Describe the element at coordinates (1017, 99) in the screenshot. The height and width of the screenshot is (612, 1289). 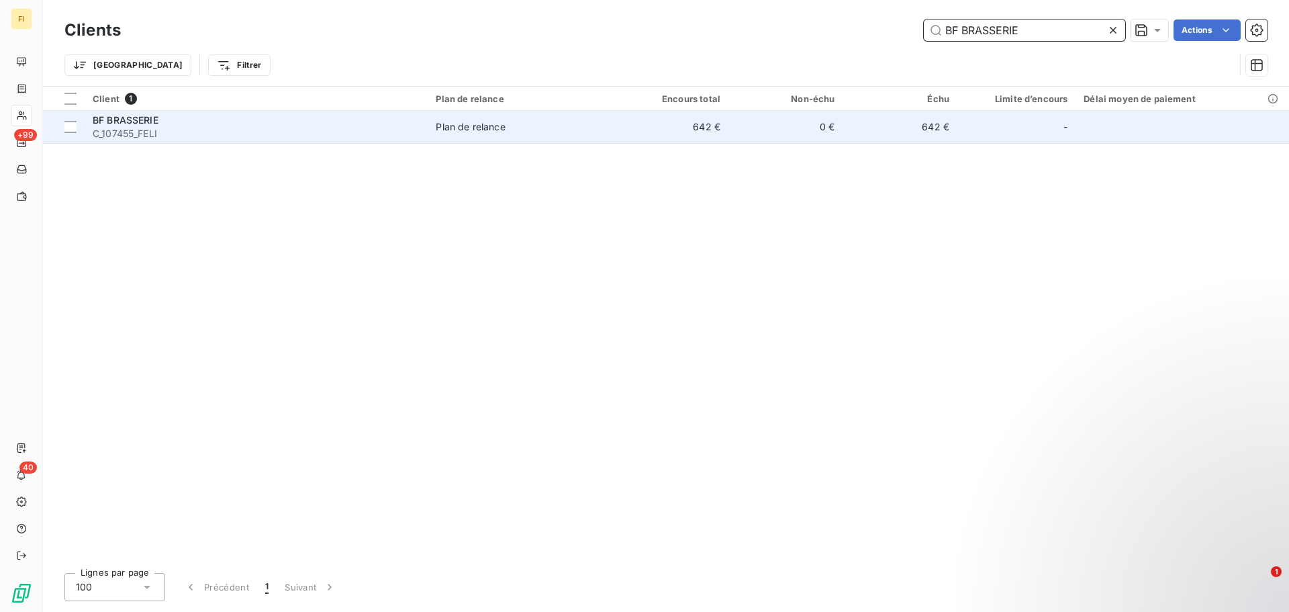
I see `div: Limite d’encours` at that location.